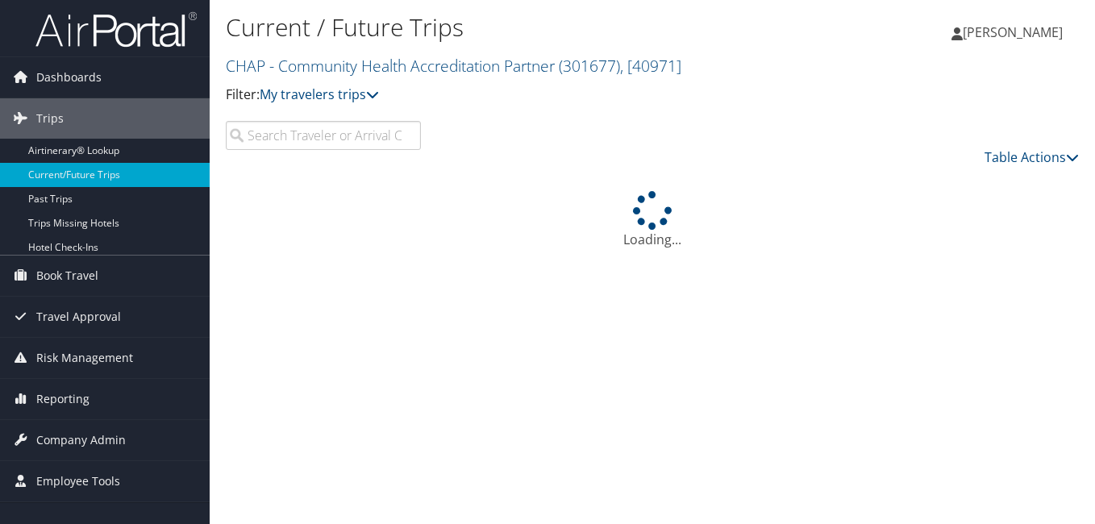  What do you see at coordinates (323, 135) in the screenshot?
I see `input: Search Traveler or Arrival City` at bounding box center [323, 135].